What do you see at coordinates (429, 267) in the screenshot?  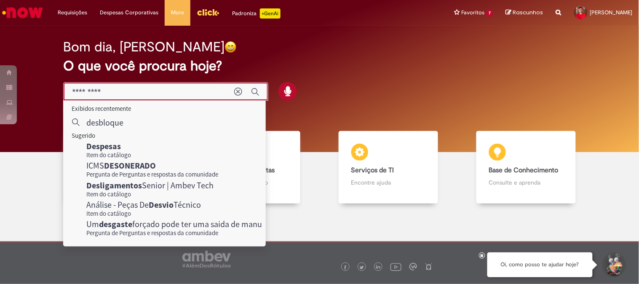 I see `img: logo_footer_naosei.png` at bounding box center [429, 267].